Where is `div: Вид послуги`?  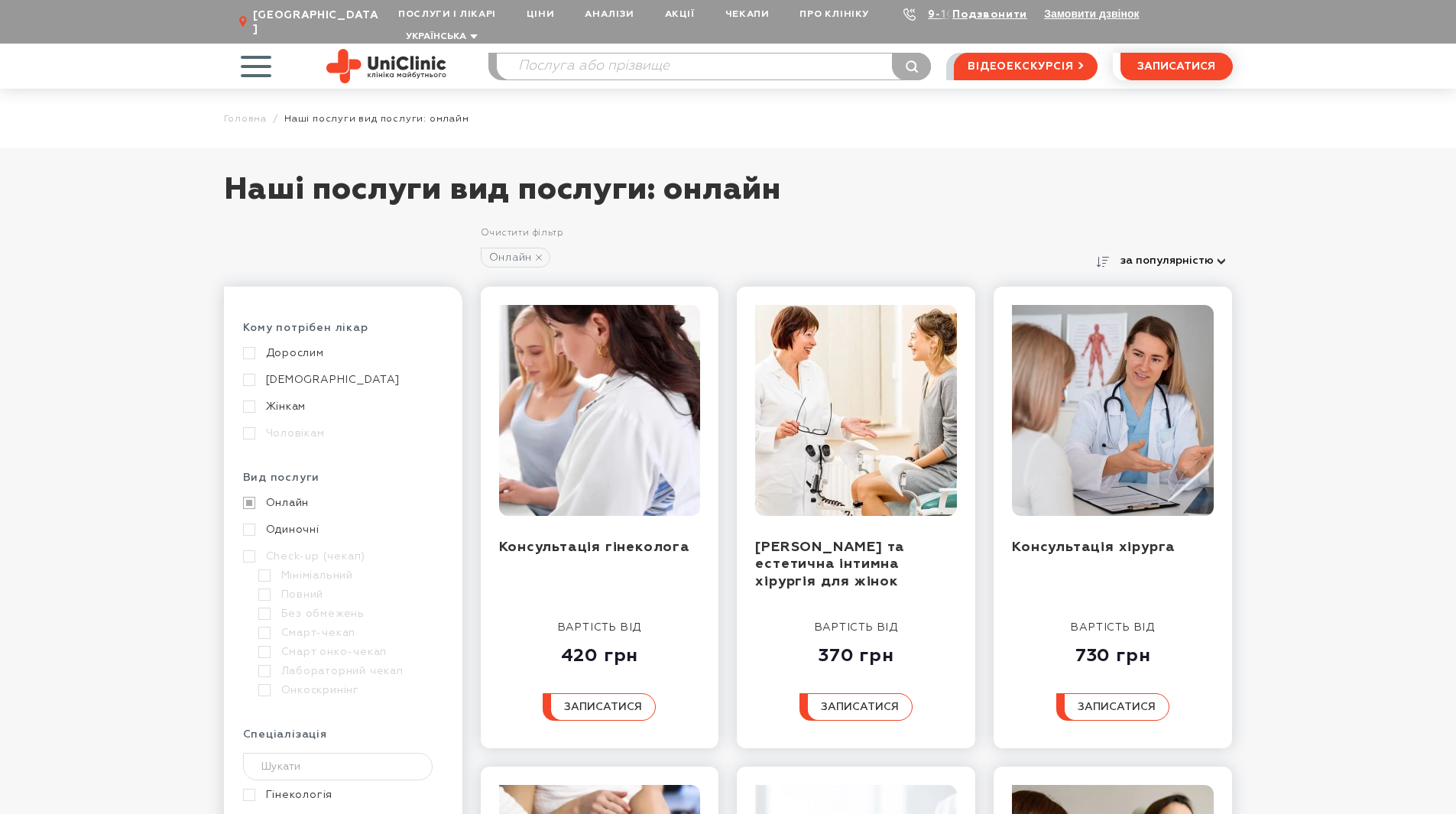 div: Вид послуги is located at coordinates (343, 483).